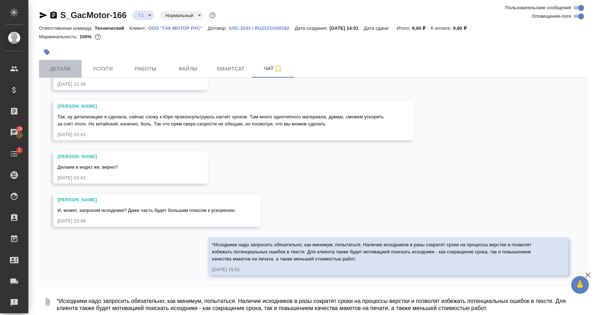 This screenshot has height=315, width=596. What do you see at coordinates (86, 37) in the screenshot?
I see `p: 100%` at bounding box center [86, 37].